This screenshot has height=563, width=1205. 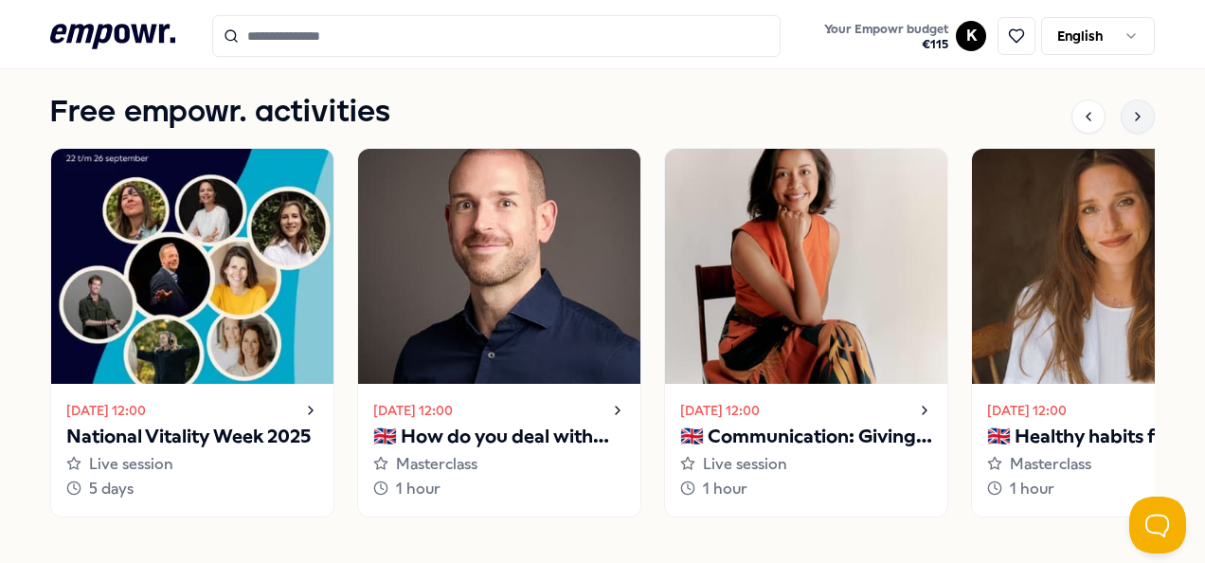 What do you see at coordinates (806, 437) in the screenshot?
I see `p: 🇬🇧 Communication: Giving and receiving feedback` at bounding box center [806, 437].